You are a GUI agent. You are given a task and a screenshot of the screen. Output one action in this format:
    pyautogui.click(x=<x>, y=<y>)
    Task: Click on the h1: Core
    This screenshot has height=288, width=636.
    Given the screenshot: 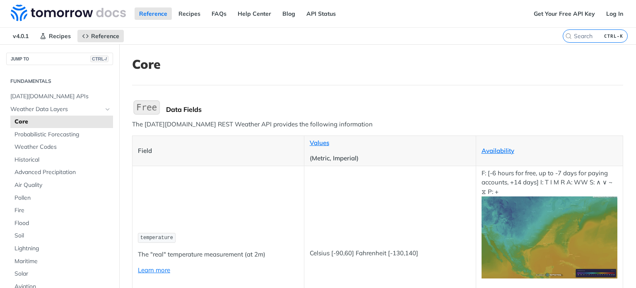 What is the action you would take?
    pyautogui.click(x=378, y=64)
    